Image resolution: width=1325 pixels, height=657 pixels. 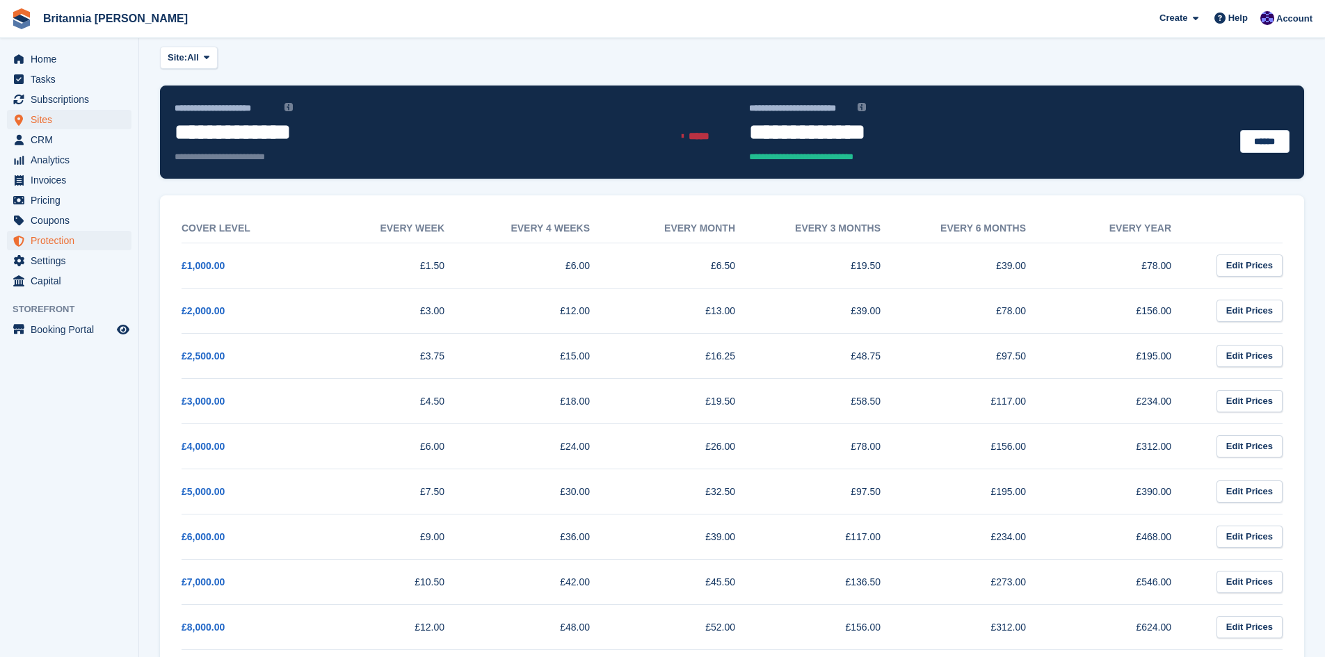 I want to click on td: £18.00, so click(x=545, y=401).